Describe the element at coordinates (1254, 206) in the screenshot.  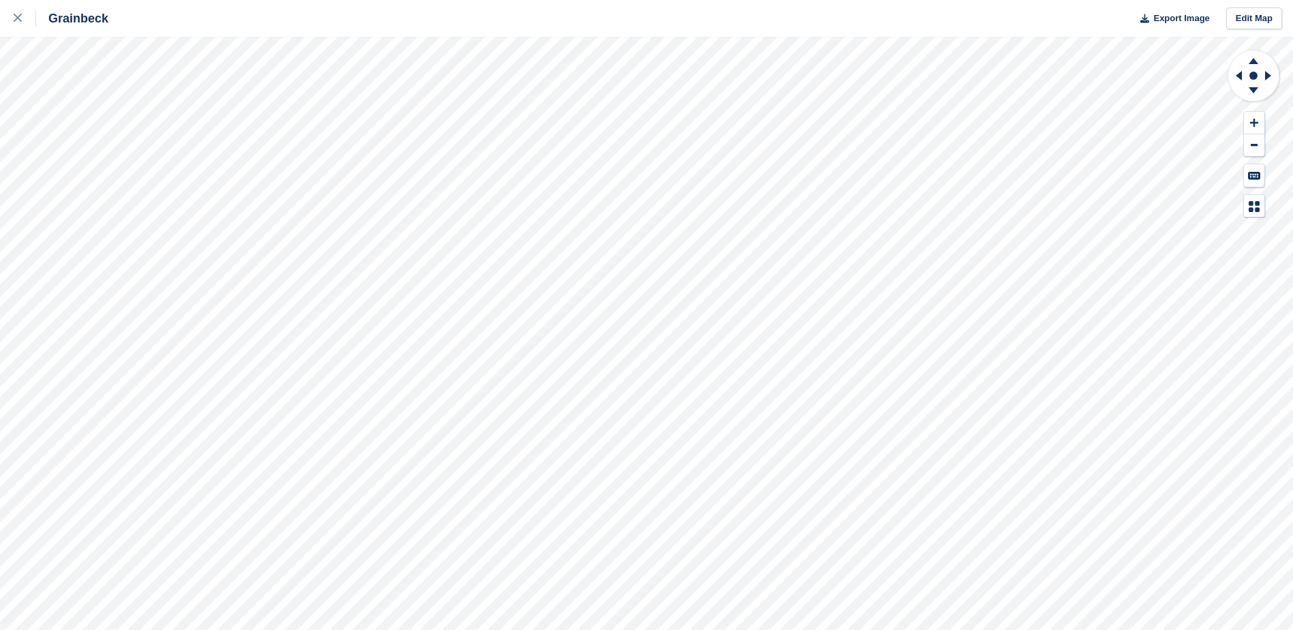
I see `button: Map Legend` at that location.